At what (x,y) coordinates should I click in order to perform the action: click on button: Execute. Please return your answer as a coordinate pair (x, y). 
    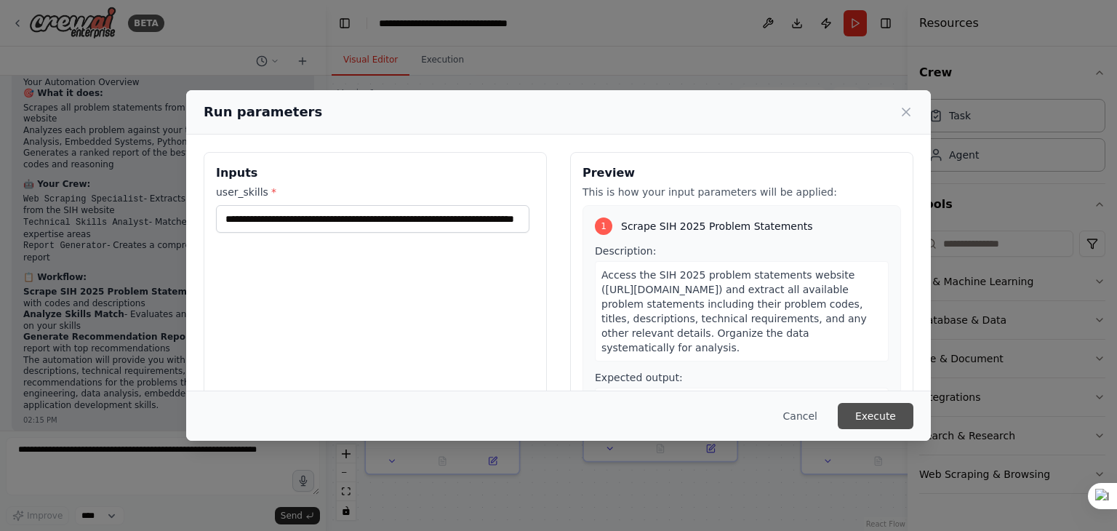
    Looking at the image, I should click on (876, 416).